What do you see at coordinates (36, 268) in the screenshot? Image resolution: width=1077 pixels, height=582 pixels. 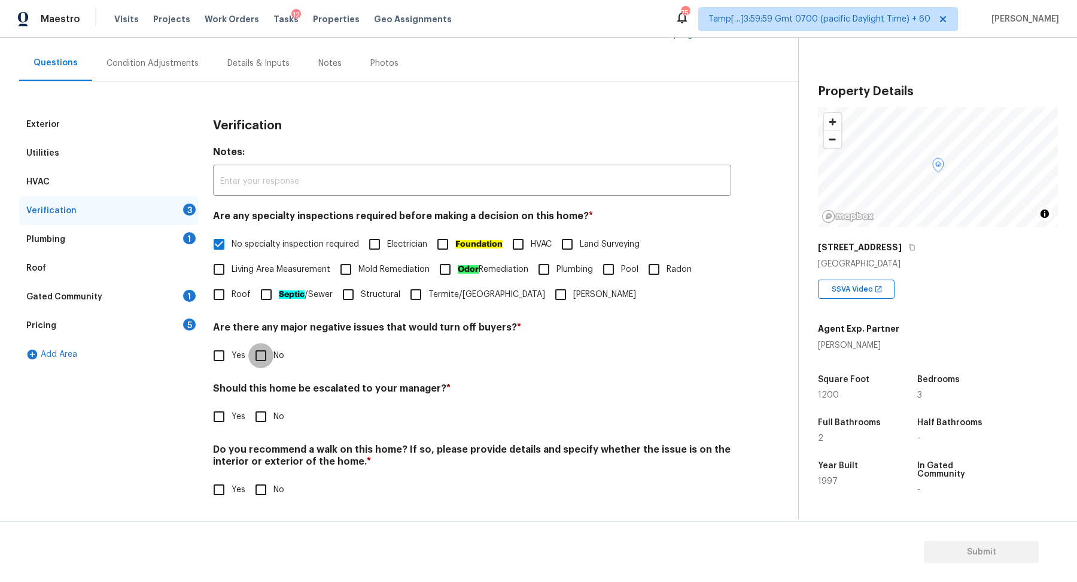 I see `div: Roof` at bounding box center [36, 268].